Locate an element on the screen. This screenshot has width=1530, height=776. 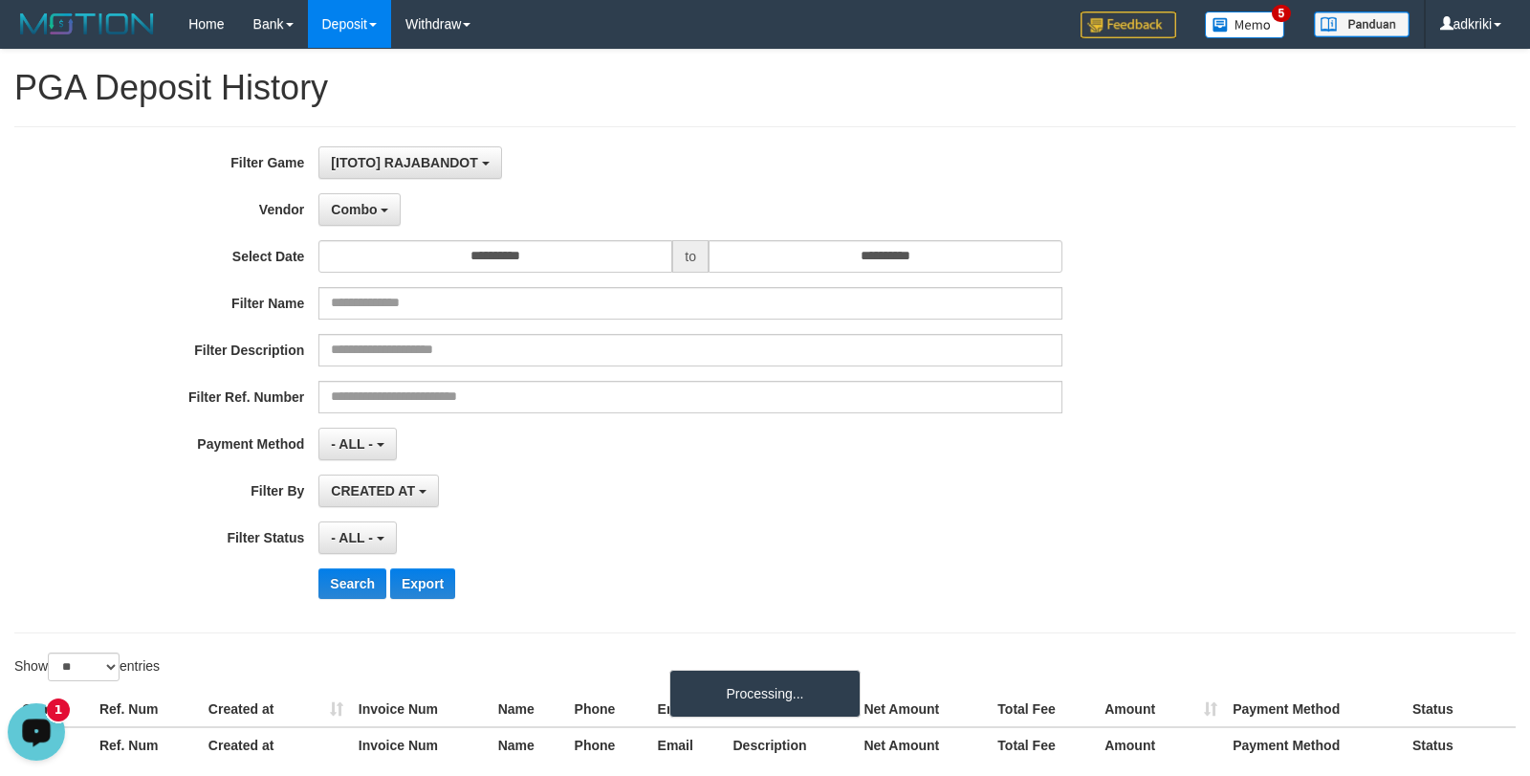
span: to is located at coordinates (691, 256).